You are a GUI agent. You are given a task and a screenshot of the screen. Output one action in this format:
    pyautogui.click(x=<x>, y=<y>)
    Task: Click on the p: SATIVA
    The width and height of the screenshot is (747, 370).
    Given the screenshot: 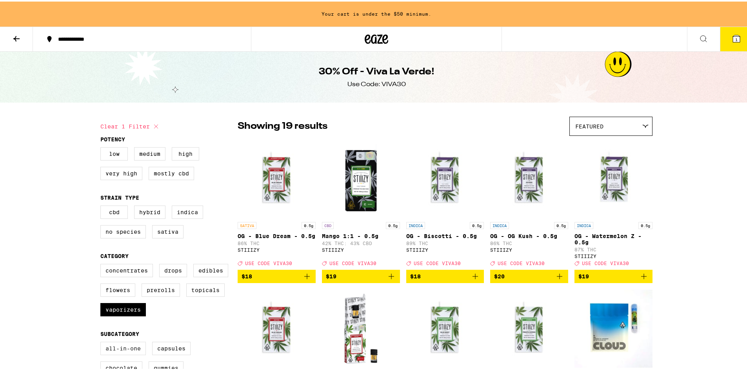 What is the action you would take?
    pyautogui.click(x=247, y=224)
    